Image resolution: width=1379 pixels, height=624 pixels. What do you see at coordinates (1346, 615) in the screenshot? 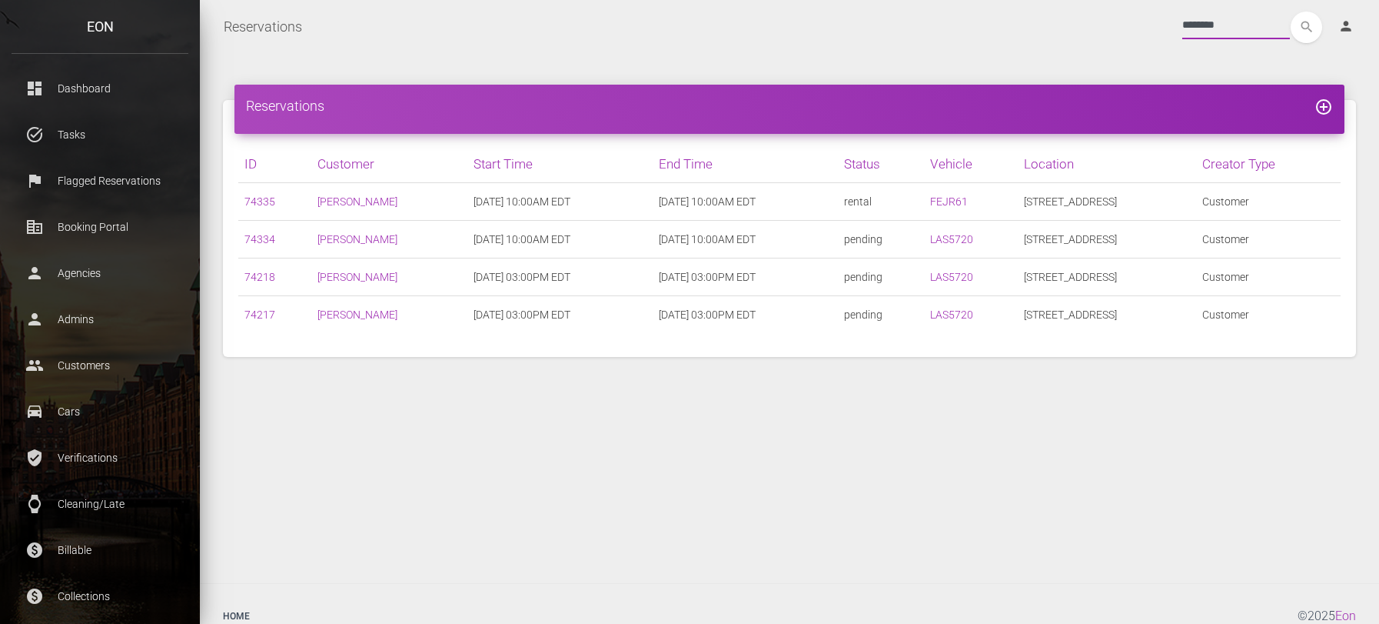
I see `a: Eon` at bounding box center [1346, 615].